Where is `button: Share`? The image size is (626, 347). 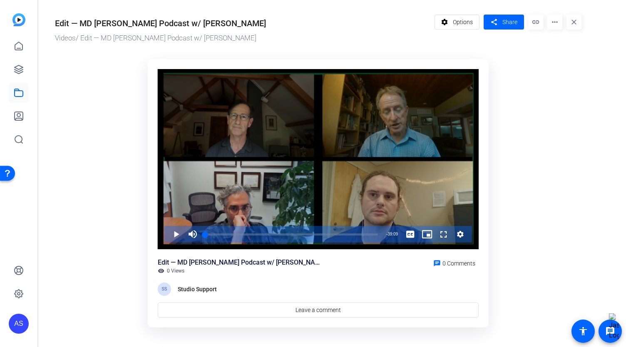 button: Share is located at coordinates (504, 22).